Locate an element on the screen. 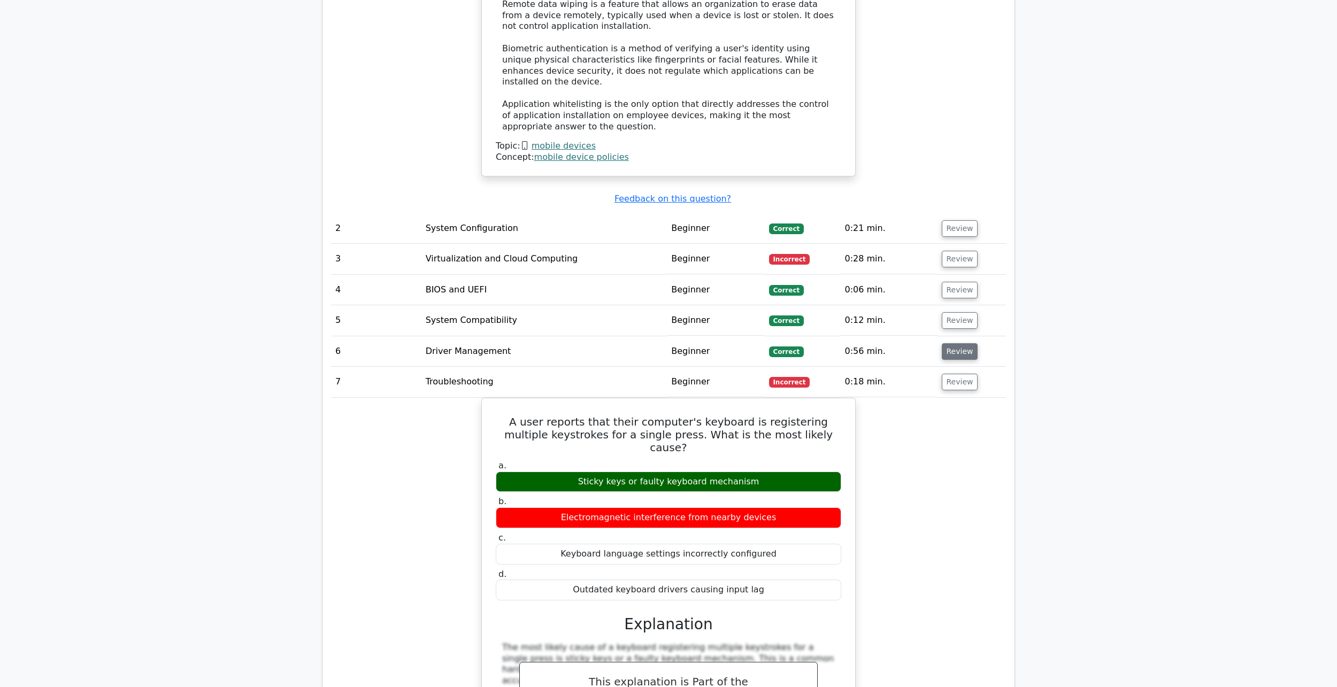  td: 0:12 min. is located at coordinates (889, 320).